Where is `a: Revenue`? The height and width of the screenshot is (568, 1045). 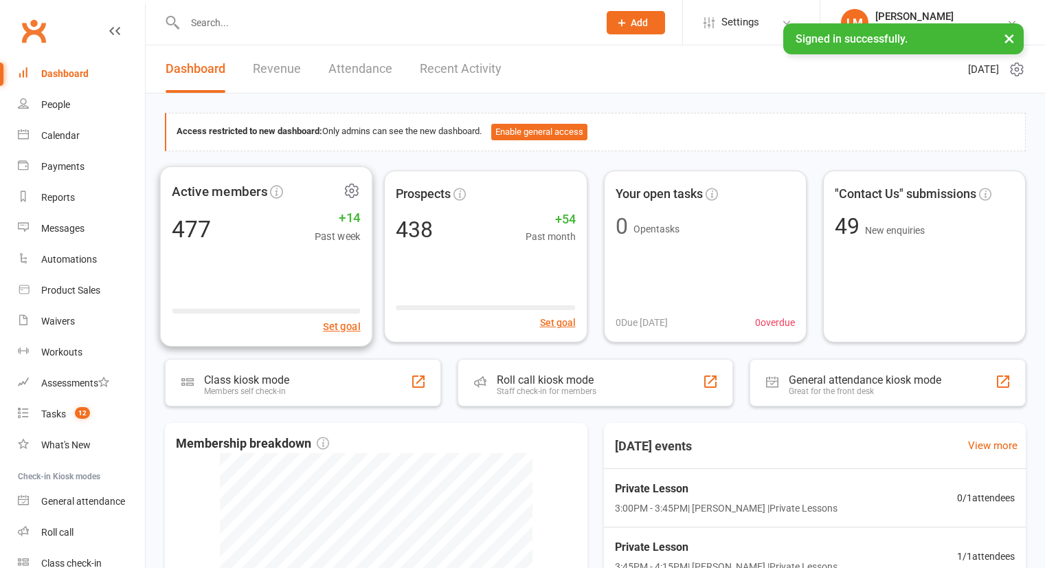
a: Revenue is located at coordinates (277, 69).